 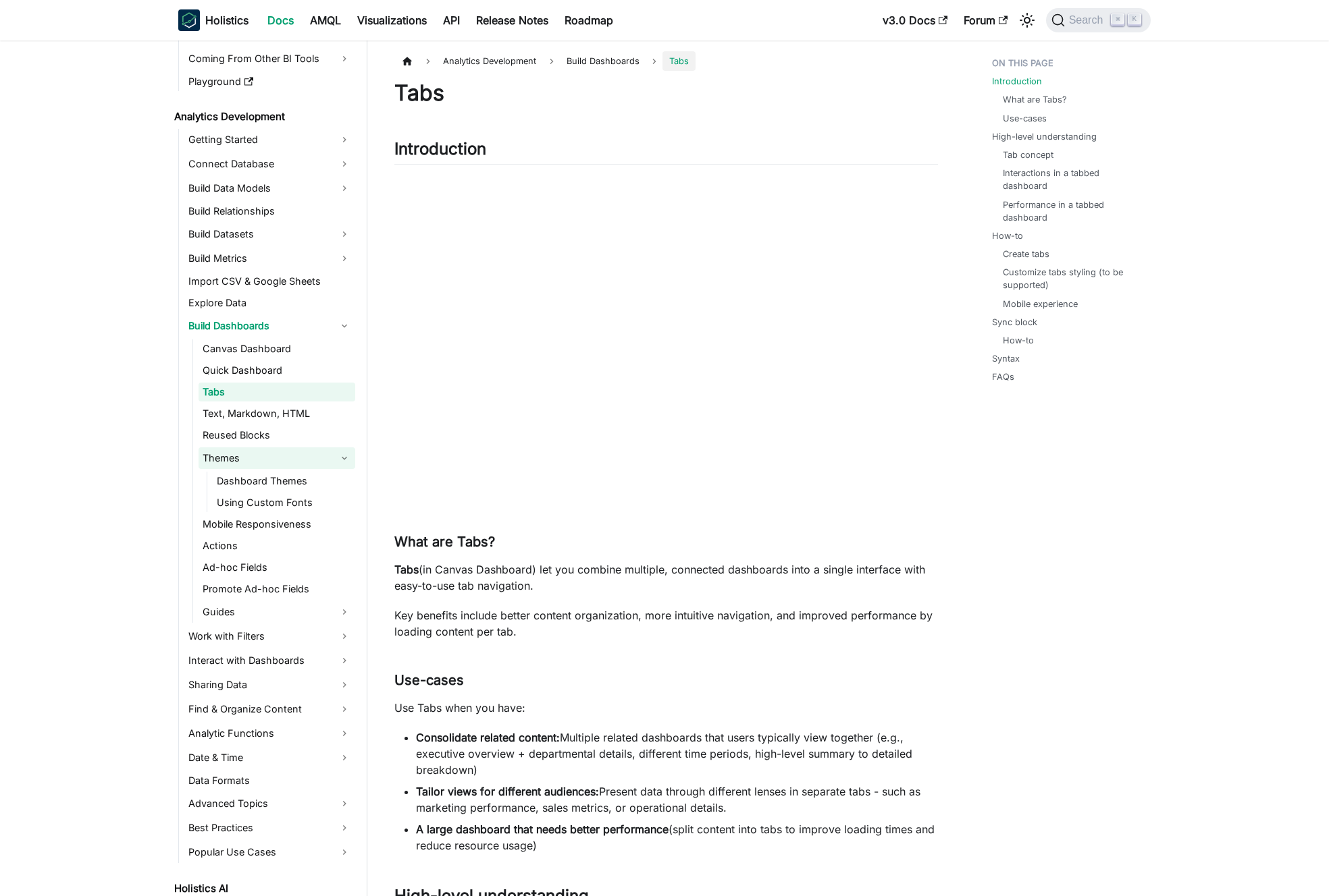 What do you see at coordinates (269, 685) in the screenshot?
I see `a: Sharing Data` at bounding box center [269, 685].